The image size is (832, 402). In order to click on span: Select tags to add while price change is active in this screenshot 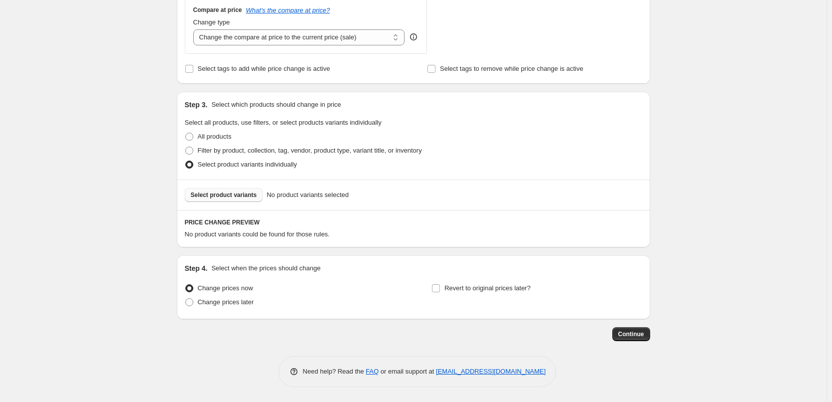, I will do `click(264, 68)`.